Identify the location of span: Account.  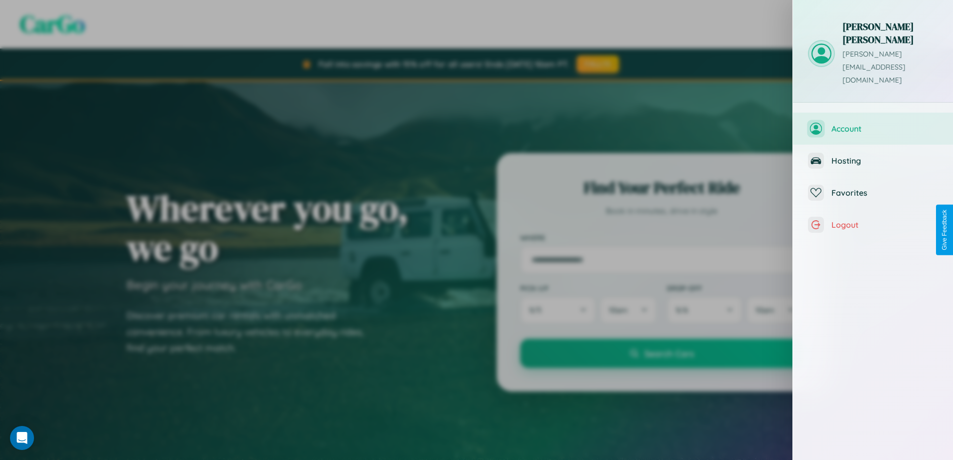
(885, 129).